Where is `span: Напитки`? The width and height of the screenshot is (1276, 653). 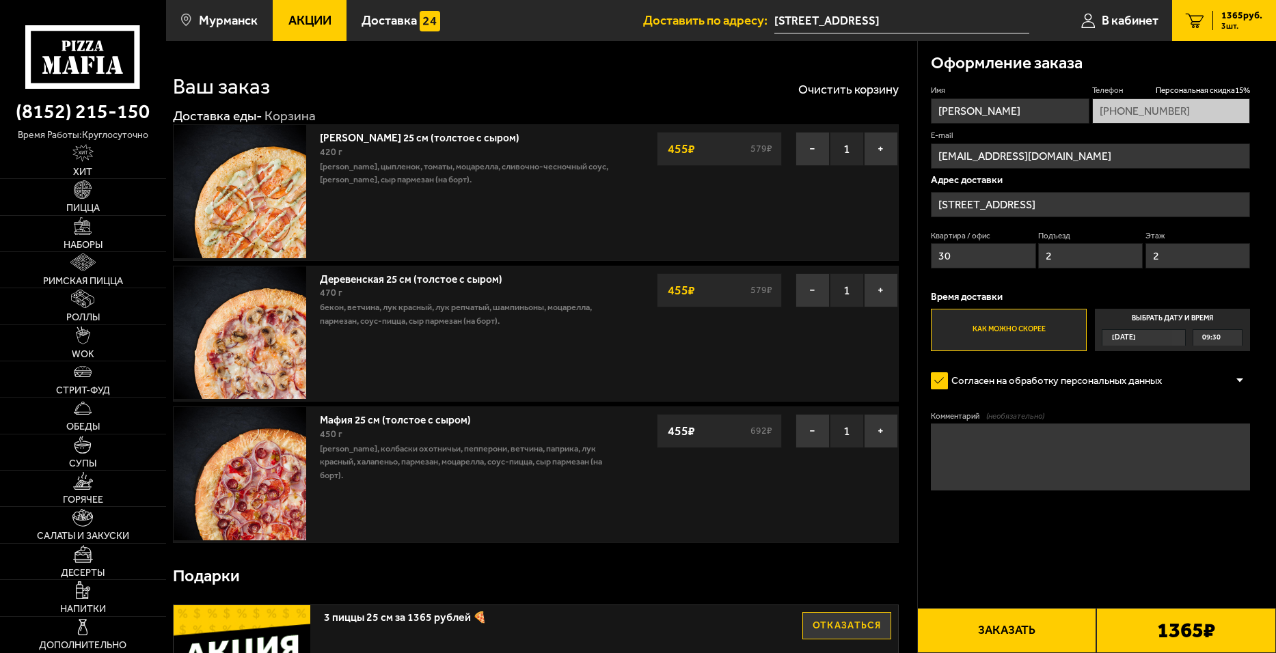 span: Напитки is located at coordinates (83, 610).